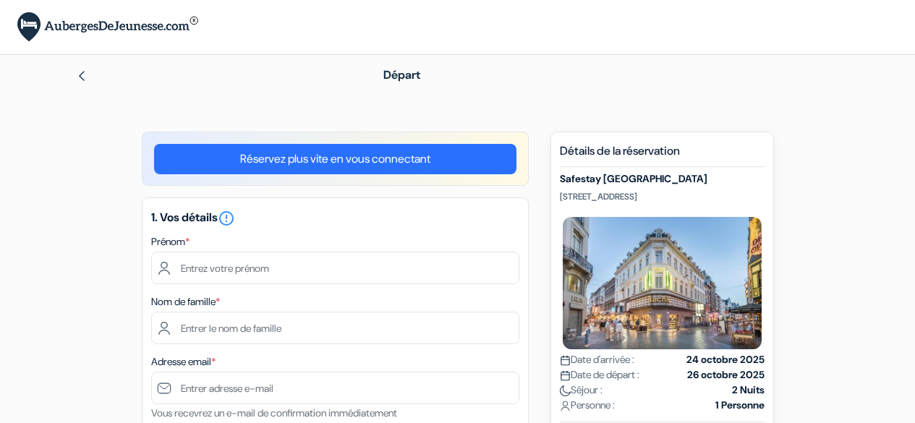 The image size is (915, 423). I want to click on input: Entrer le nom de famille, so click(335, 327).